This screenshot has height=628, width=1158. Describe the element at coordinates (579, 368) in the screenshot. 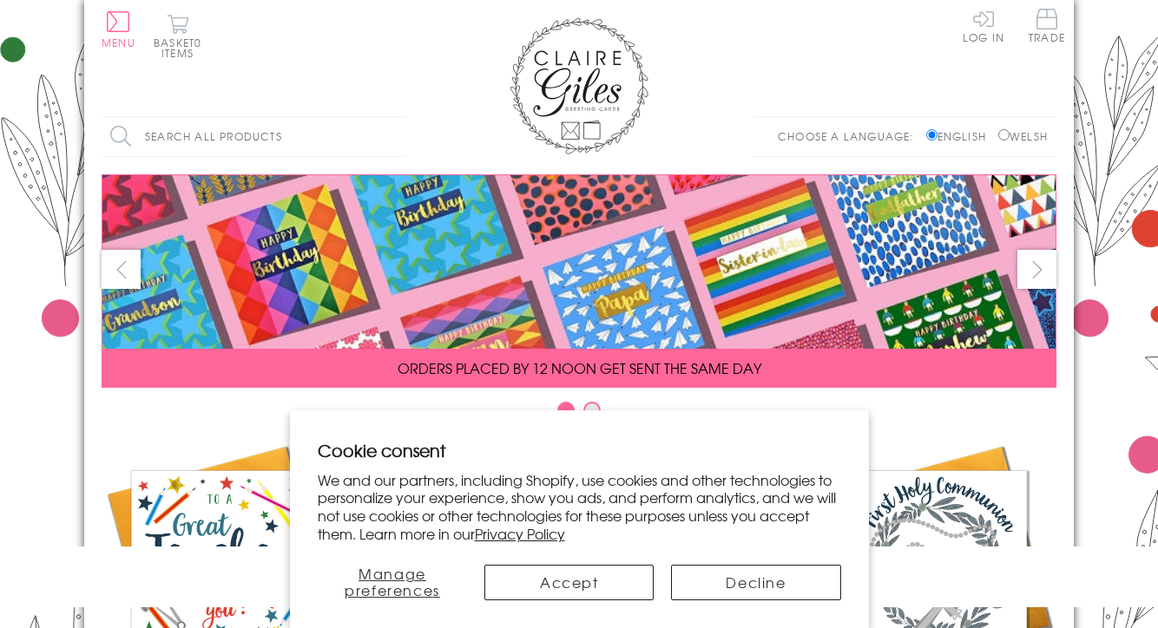

I see `span: ORDERS PLACED BY 12 NOON GET SENT THE SAME DAY` at that location.